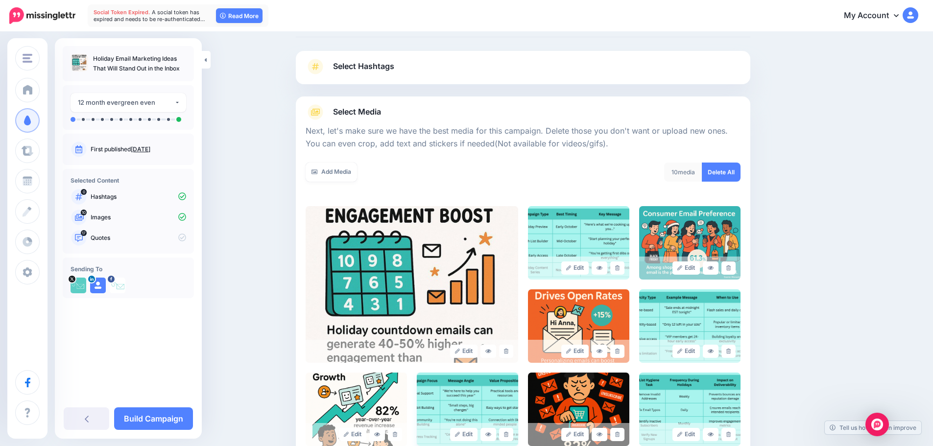  I want to click on a: Delete All, so click(721, 172).